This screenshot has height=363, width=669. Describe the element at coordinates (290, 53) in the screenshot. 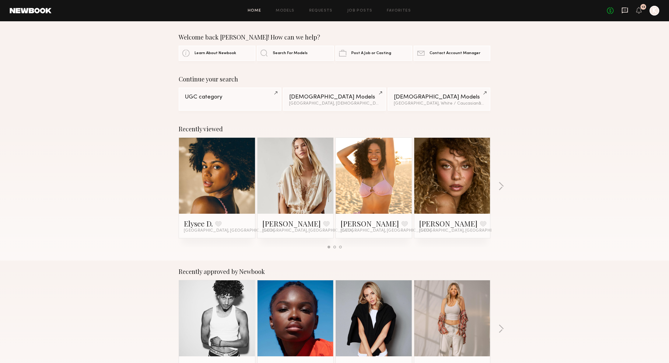

I see `span: Search For Models` at that location.